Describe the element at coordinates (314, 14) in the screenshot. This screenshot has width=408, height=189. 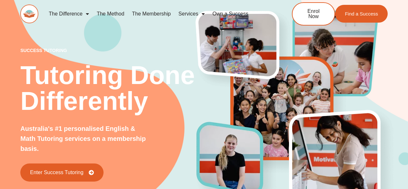
I see `span: Enrol Now` at that location.